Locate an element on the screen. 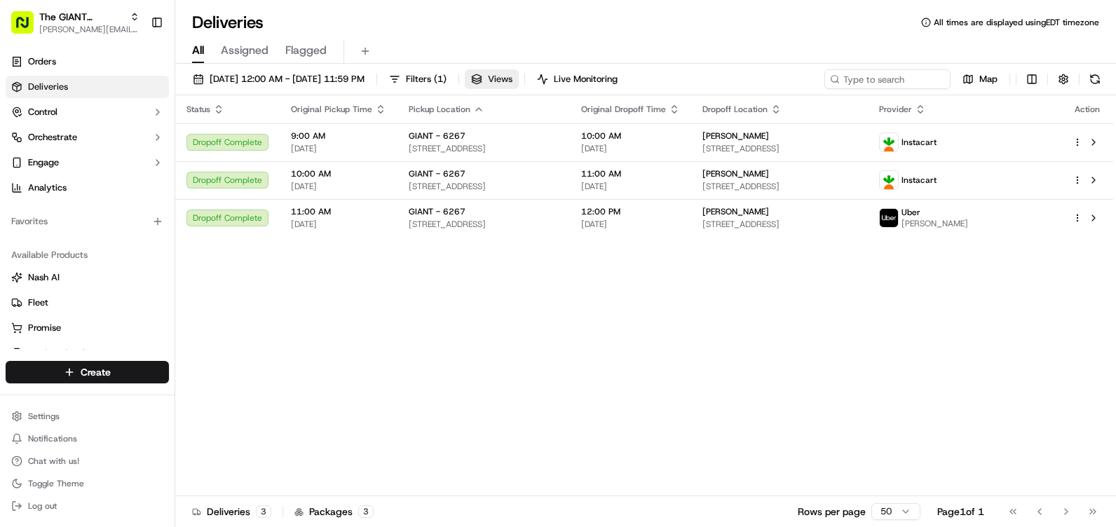  button: Promise is located at coordinates (87, 328).